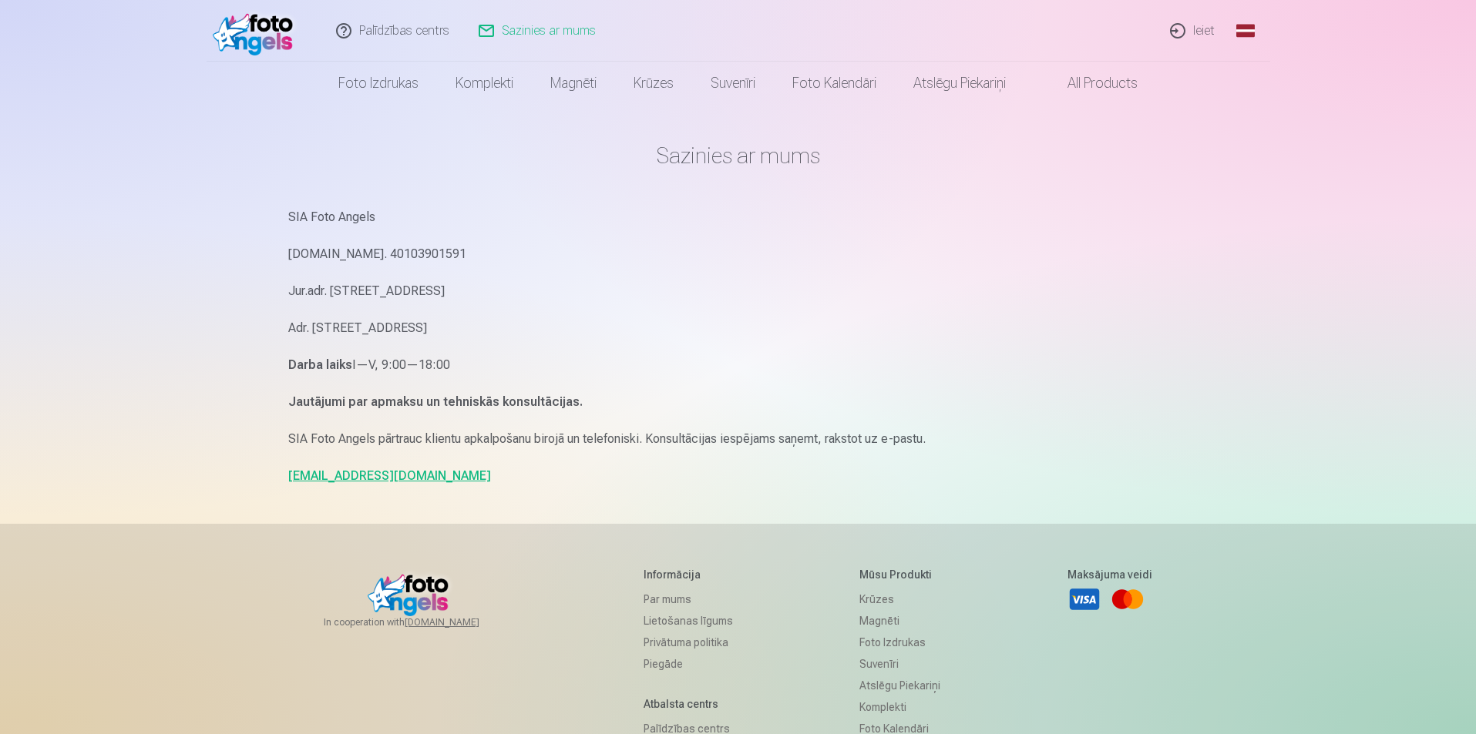 Image resolution: width=1476 pixels, height=734 pixels. I want to click on strong: Jautājumi par apmaksu un tehniskās konsultācijas., so click(435, 402).